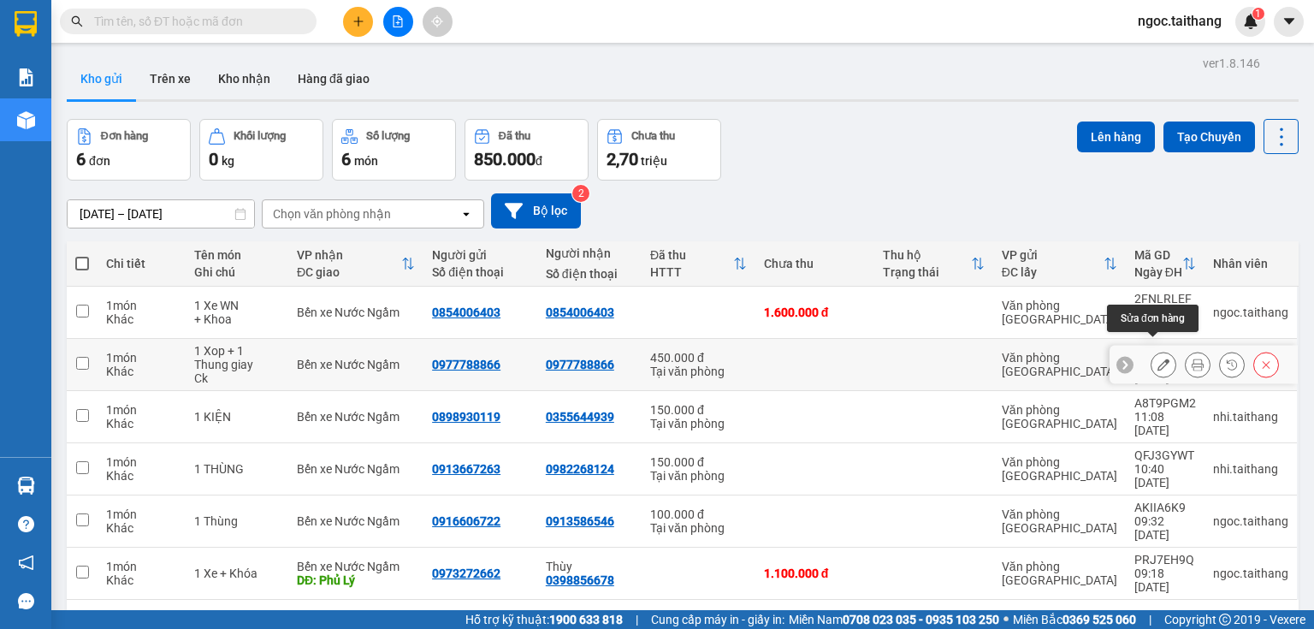 The height and width of the screenshot is (629, 1314). I want to click on img: icon-new-feature, so click(1250, 21).